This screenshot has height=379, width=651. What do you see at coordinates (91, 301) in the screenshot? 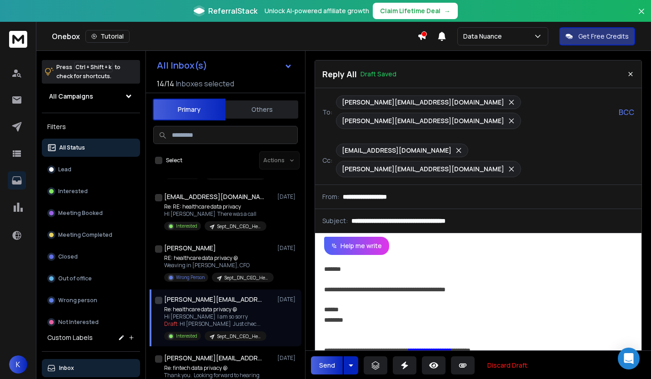
I see `button: Wrong person` at bounding box center [91, 301].